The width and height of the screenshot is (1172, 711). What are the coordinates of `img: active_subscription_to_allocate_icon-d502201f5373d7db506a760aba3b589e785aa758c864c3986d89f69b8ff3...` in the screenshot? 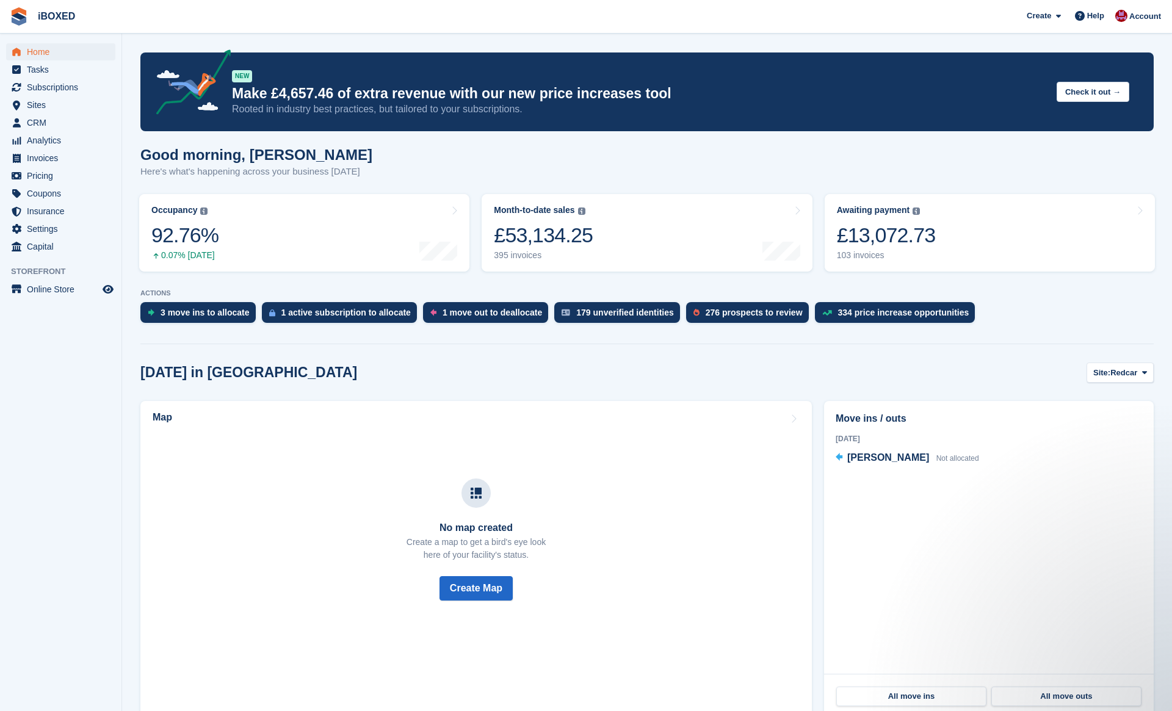 It's located at (272, 312).